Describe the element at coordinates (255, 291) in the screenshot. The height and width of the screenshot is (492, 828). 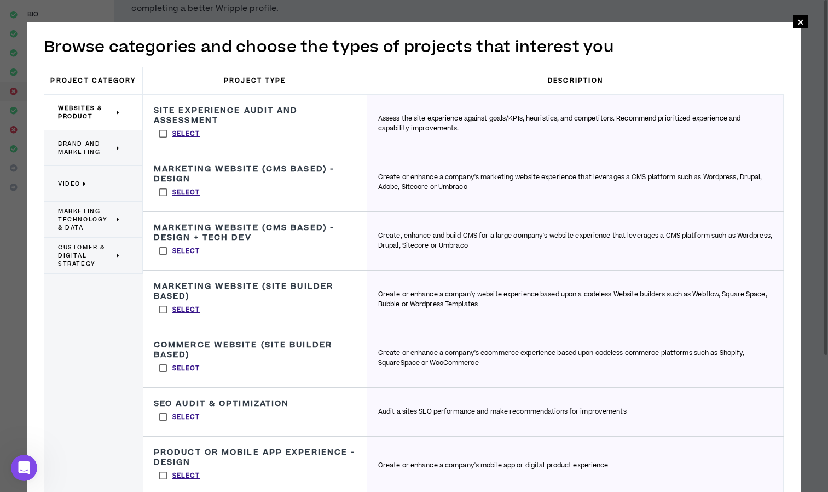
I see `h3: Marketing Website (Site Builder Based)` at that location.